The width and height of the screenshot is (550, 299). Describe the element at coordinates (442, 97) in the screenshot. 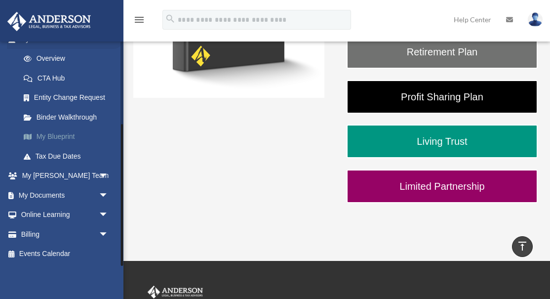

I see `a: Profit Sharing Plan` at that location.